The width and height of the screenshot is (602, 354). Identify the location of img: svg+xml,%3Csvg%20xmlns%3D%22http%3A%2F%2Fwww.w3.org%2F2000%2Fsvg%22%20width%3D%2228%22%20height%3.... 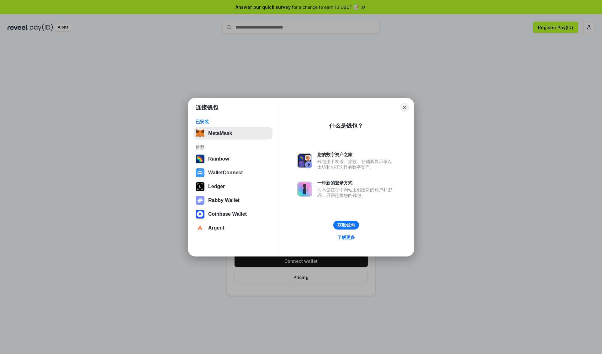
(200, 186).